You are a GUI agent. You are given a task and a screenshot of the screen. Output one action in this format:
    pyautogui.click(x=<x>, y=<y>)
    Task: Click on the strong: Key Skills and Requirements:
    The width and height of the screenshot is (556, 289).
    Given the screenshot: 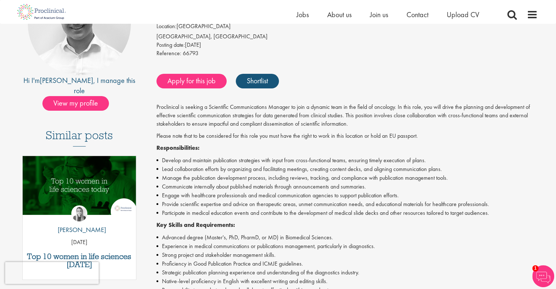 What is the action you would take?
    pyautogui.click(x=196, y=225)
    